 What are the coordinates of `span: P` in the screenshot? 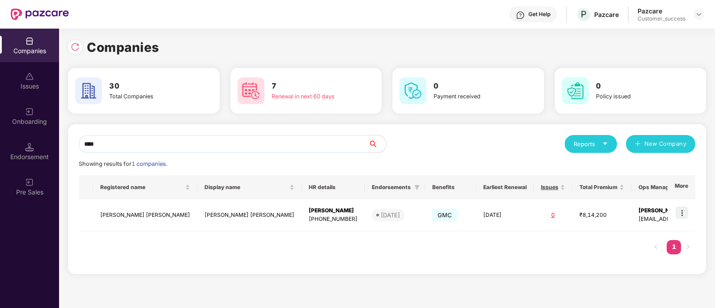 It's located at (584, 14).